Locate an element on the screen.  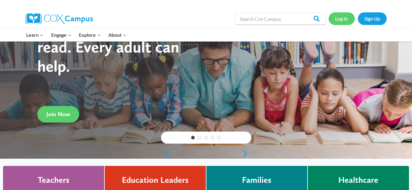
a: 4 is located at coordinates (213, 138).